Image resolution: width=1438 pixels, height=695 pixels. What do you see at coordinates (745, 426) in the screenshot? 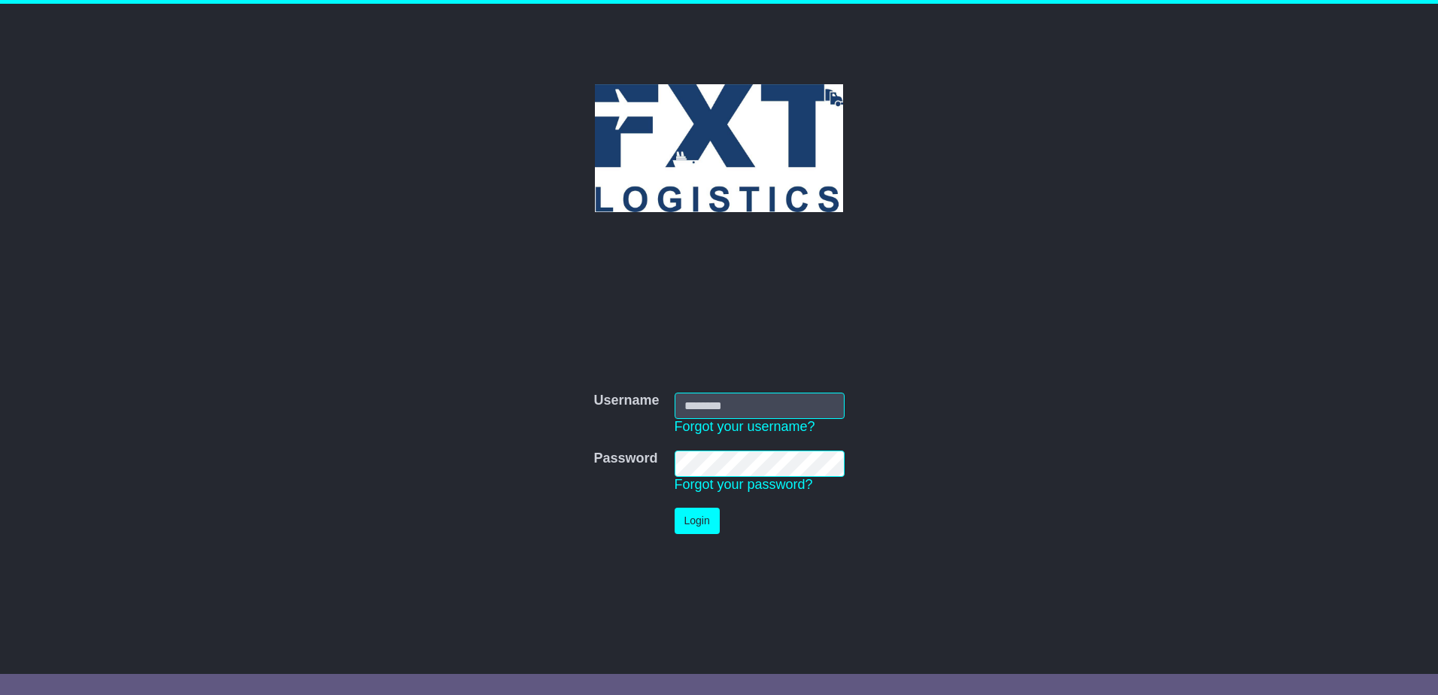
I see `a: Forgot your username?` at bounding box center [745, 426].